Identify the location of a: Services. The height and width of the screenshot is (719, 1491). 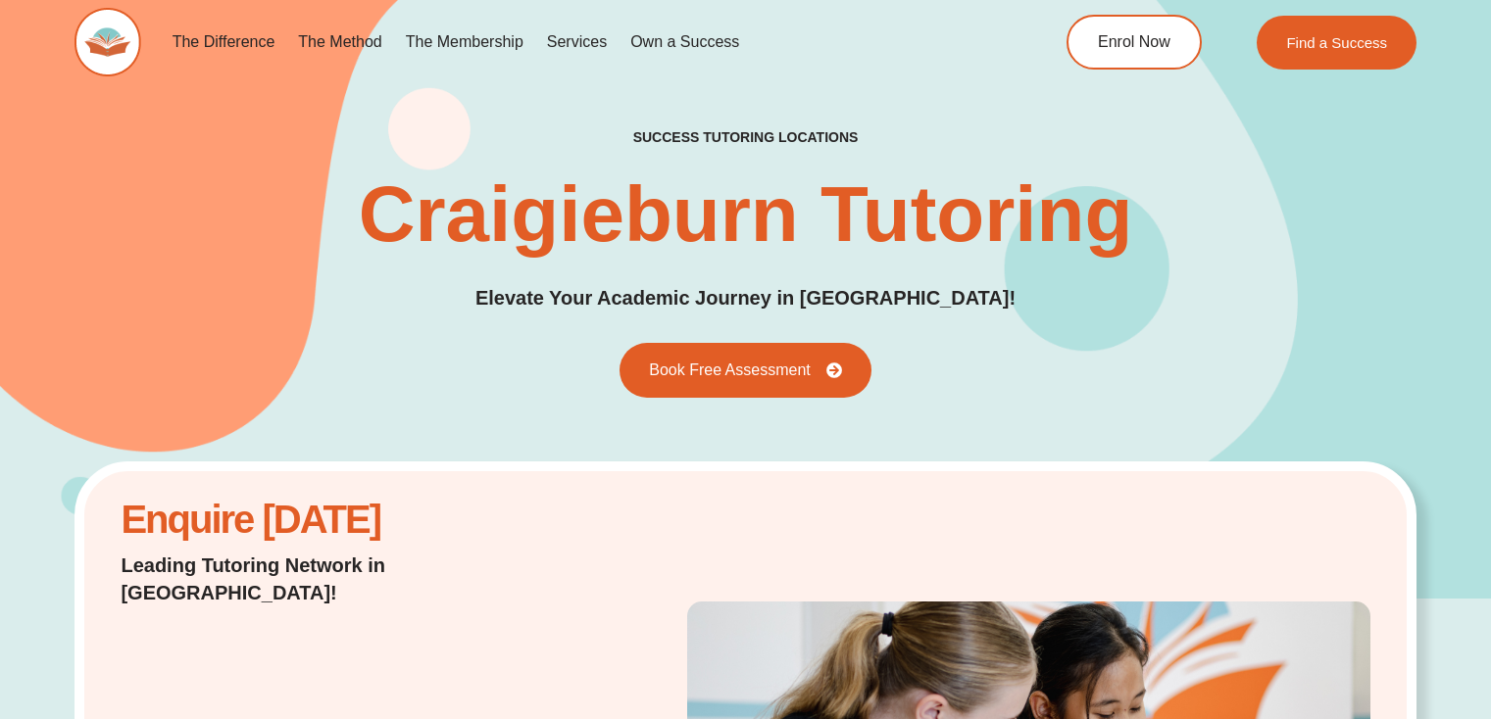
(576, 42).